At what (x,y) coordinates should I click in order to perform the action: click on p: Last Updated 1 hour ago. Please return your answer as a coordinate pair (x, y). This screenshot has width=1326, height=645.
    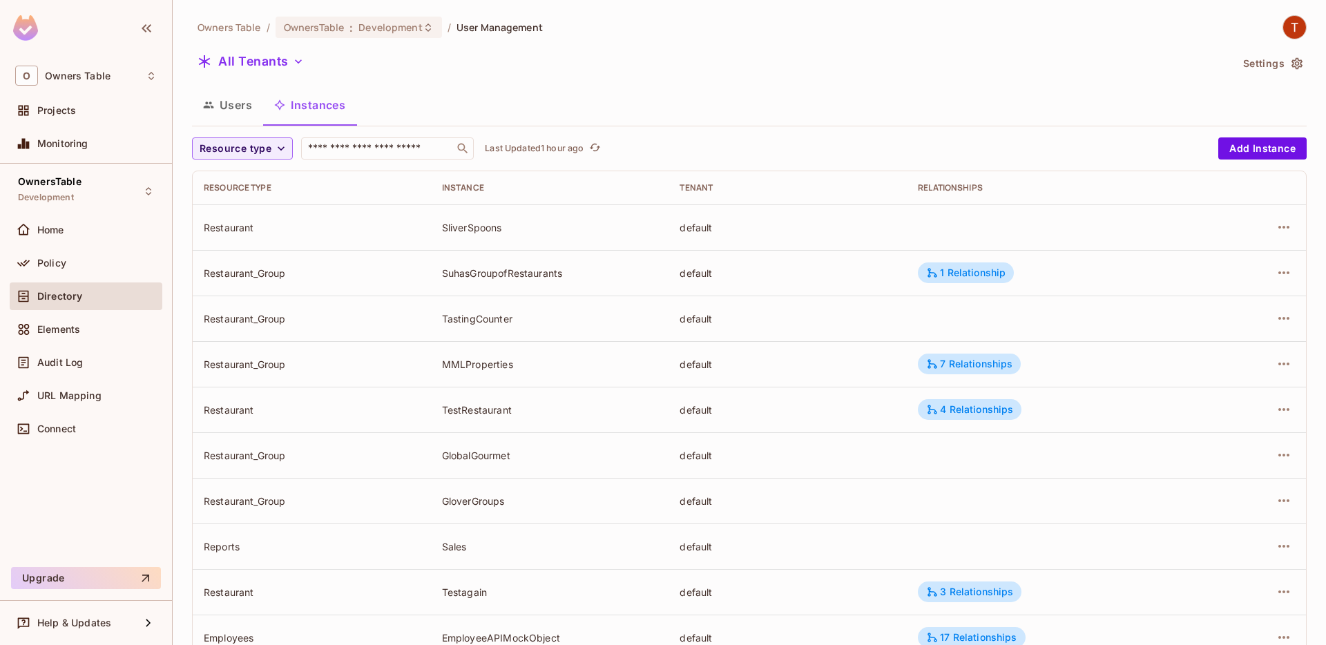
    Looking at the image, I should click on (534, 149).